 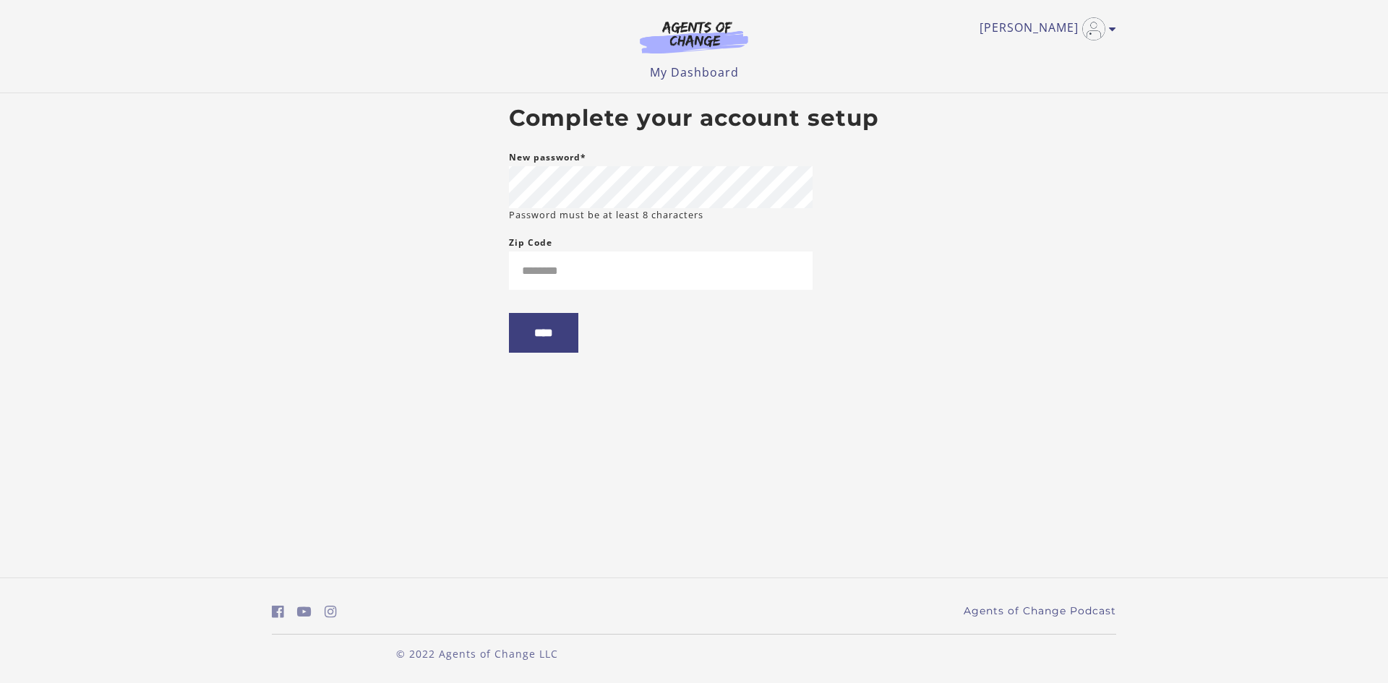 What do you see at coordinates (694, 72) in the screenshot?
I see `a: My Dashboard` at bounding box center [694, 72].